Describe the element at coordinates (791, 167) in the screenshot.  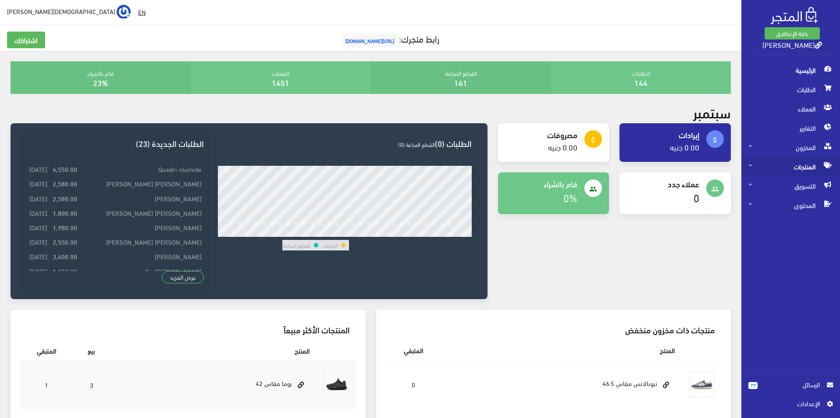
I see `a: المنتجات` at that location.